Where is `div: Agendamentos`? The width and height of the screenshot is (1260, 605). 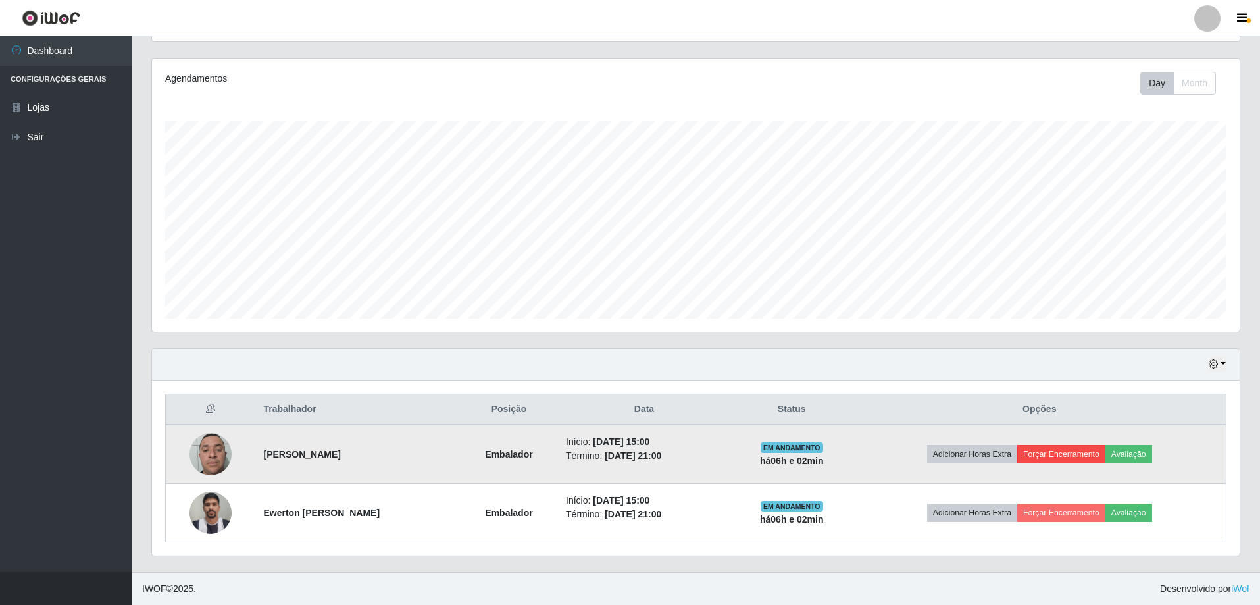
div: Agendamentos is located at coordinates (380, 78).